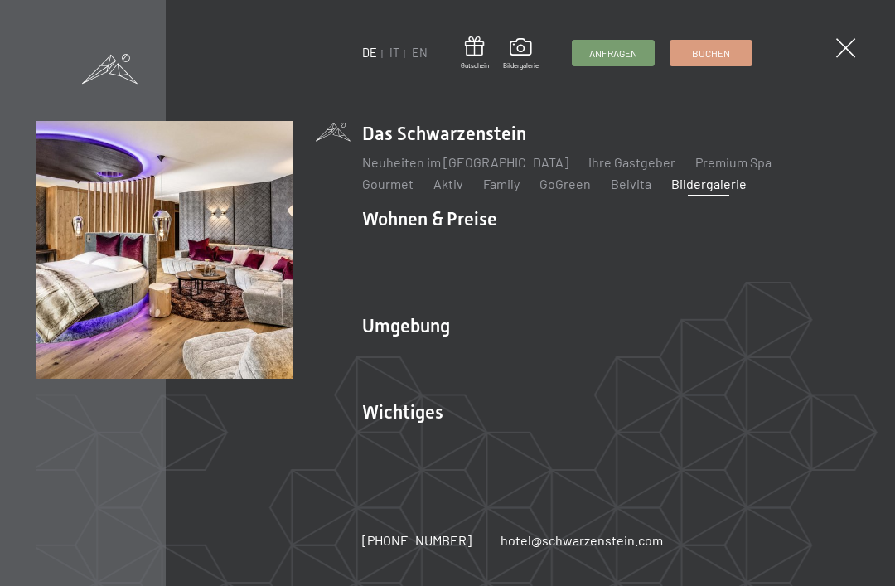  Describe the element at coordinates (369, 52) in the screenshot. I see `a: DE` at that location.